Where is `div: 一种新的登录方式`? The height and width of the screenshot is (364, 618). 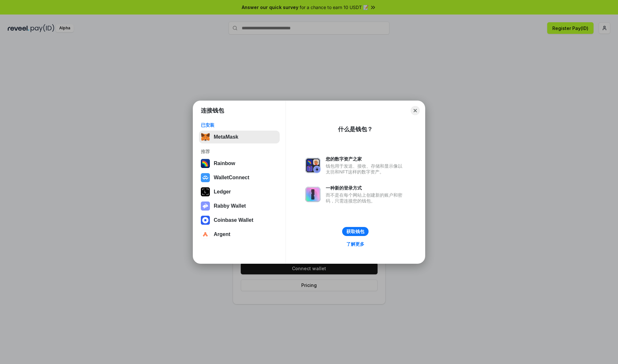 div: 一种新的登录方式 is located at coordinates (366, 188).